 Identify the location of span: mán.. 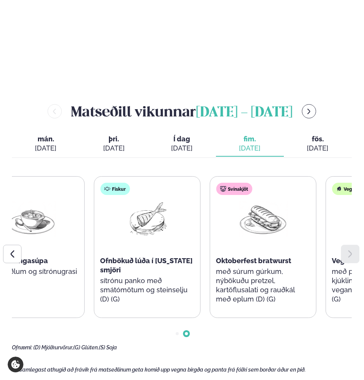
(46, 139).